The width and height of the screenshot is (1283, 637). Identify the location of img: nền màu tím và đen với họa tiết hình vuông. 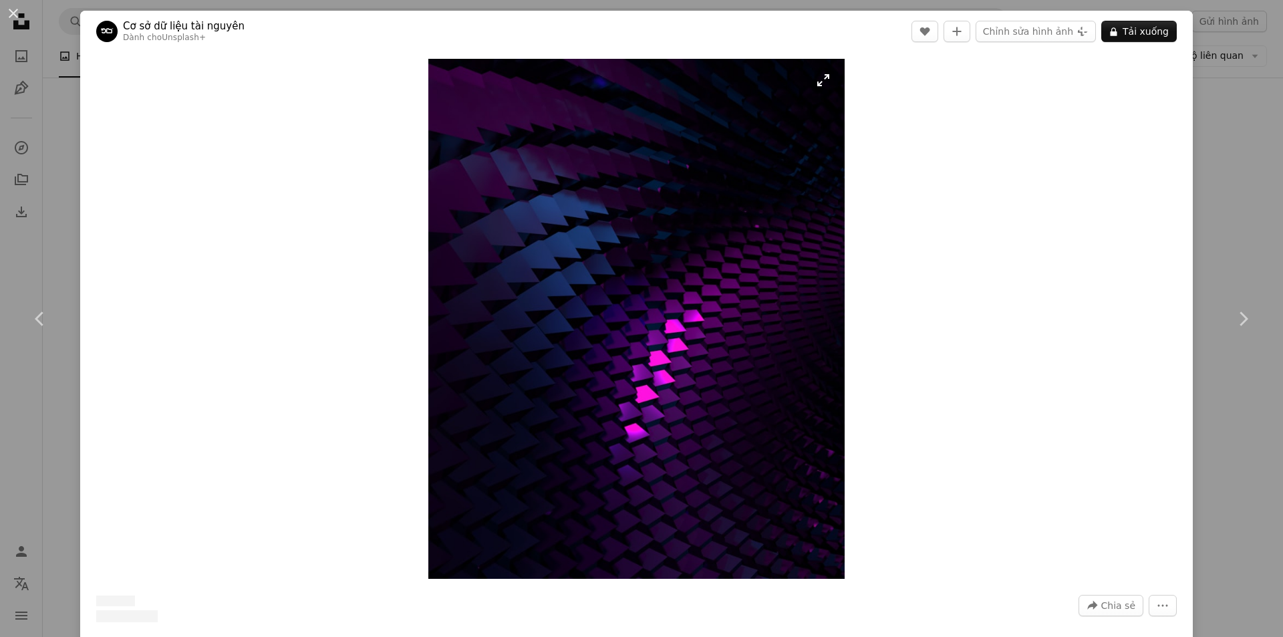
(636, 319).